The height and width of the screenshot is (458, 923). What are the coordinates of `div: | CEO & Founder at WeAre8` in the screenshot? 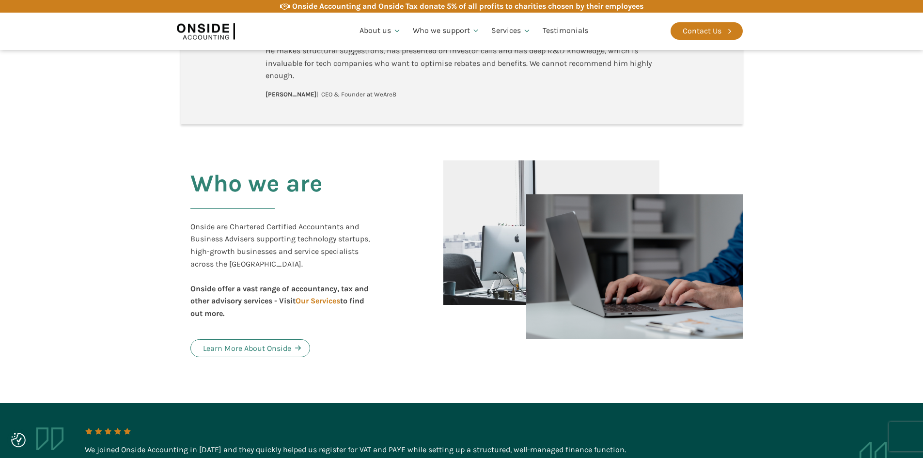 It's located at (331, 95).